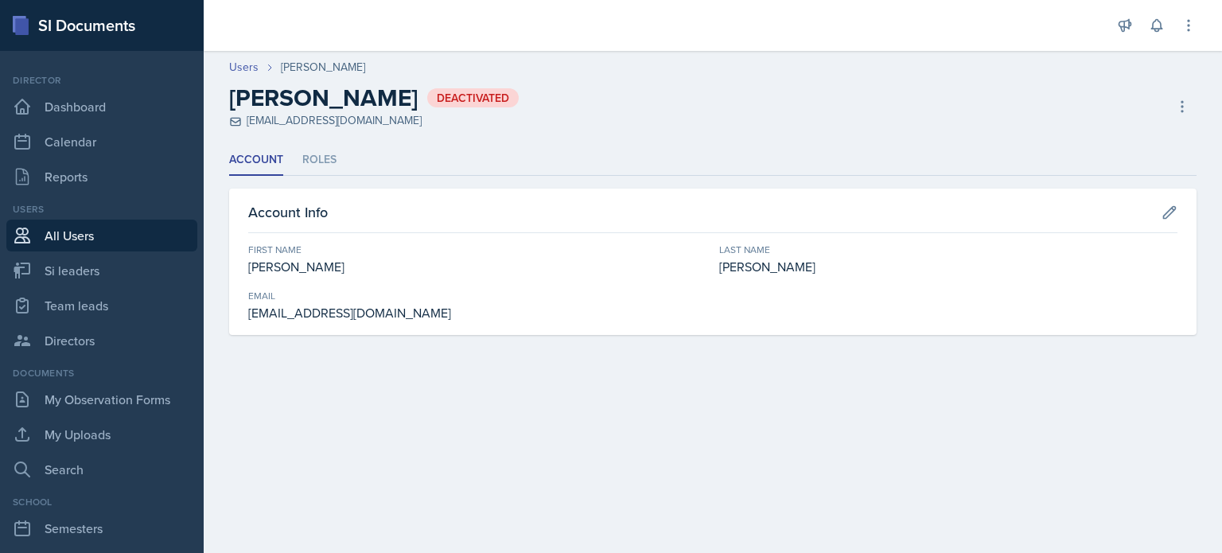 This screenshot has height=553, width=1222. Describe the element at coordinates (102, 80) in the screenshot. I see `div: Director` at that location.